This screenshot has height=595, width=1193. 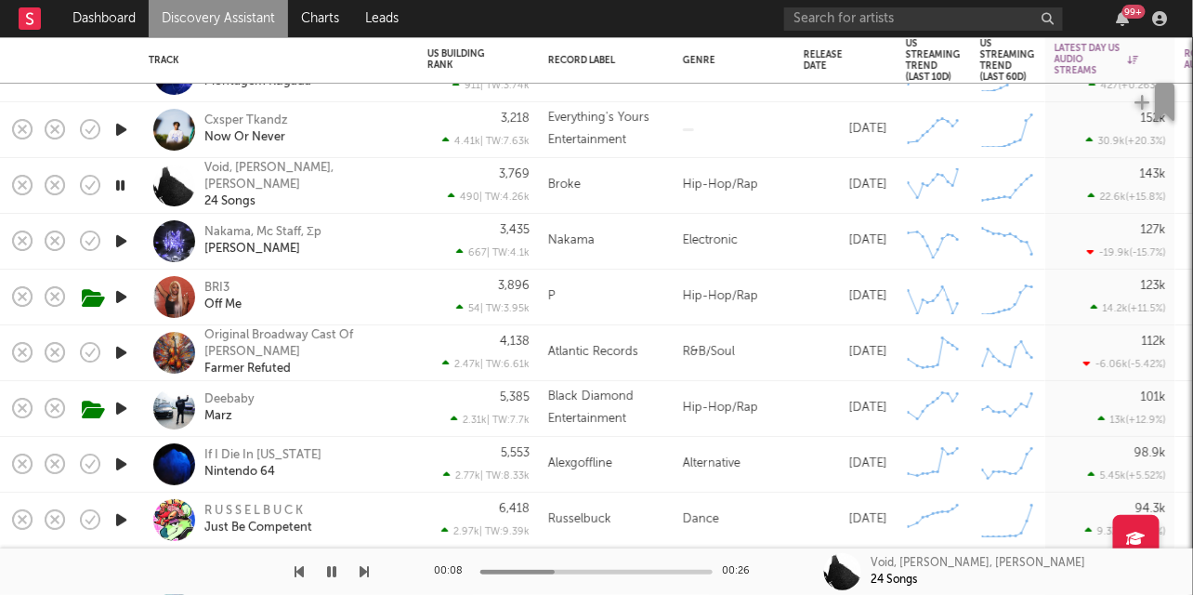 What do you see at coordinates (606, 130) in the screenshot?
I see `div: Everything's Yours Entertainment` at bounding box center [606, 130].